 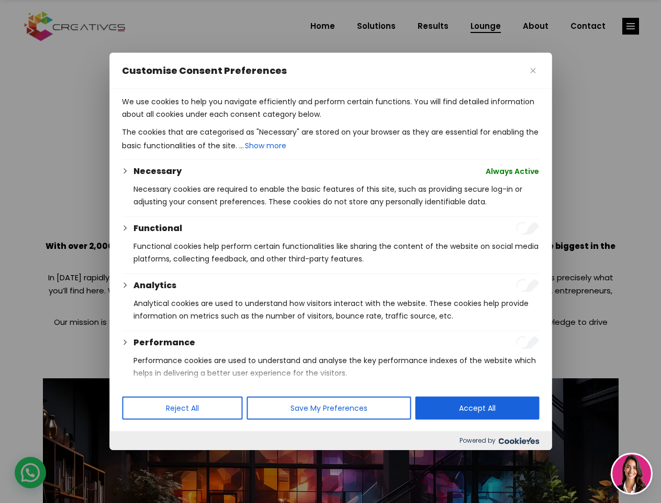 I want to click on span: Always Active, so click(x=513, y=171).